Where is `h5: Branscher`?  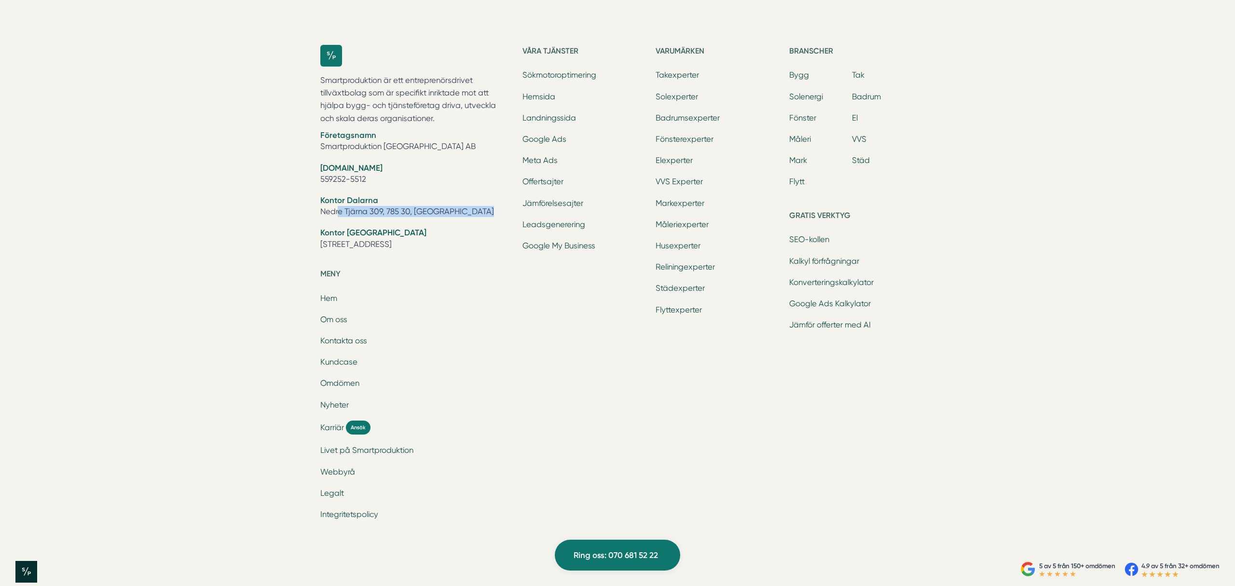
h5: Branscher is located at coordinates (852, 53).